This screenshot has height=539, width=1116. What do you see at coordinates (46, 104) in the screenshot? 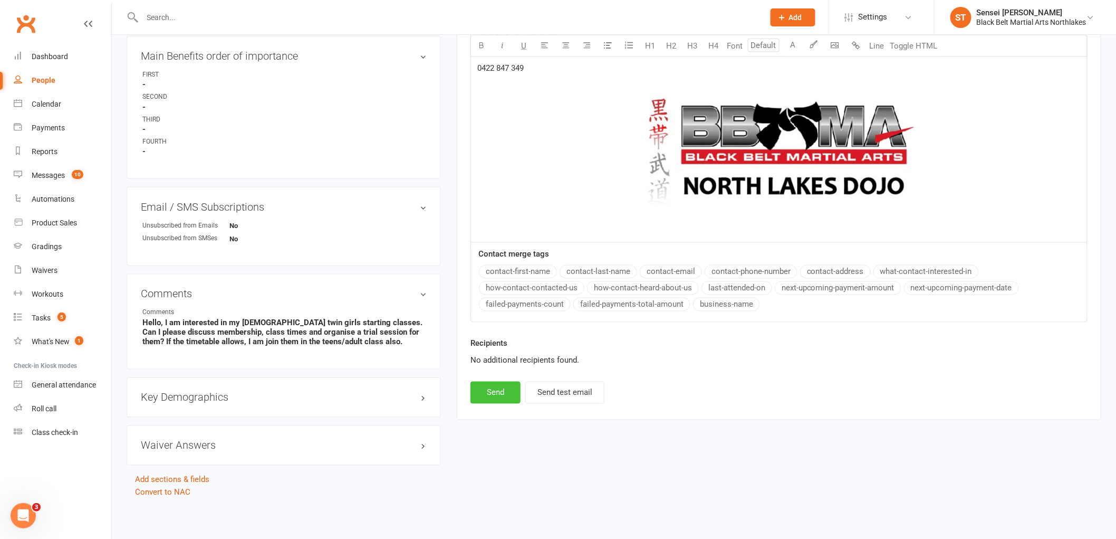
I see `div: Calendar` at bounding box center [46, 104].